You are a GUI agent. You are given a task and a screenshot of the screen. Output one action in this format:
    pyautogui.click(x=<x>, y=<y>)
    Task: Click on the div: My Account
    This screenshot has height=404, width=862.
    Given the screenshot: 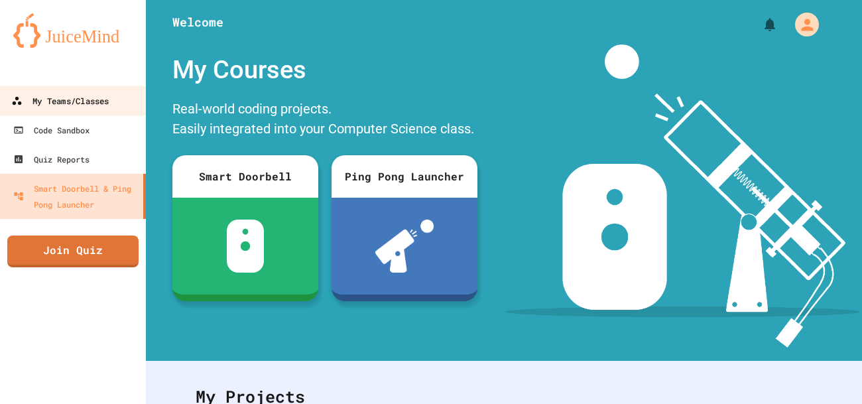 What is the action you would take?
    pyautogui.click(x=801, y=25)
    